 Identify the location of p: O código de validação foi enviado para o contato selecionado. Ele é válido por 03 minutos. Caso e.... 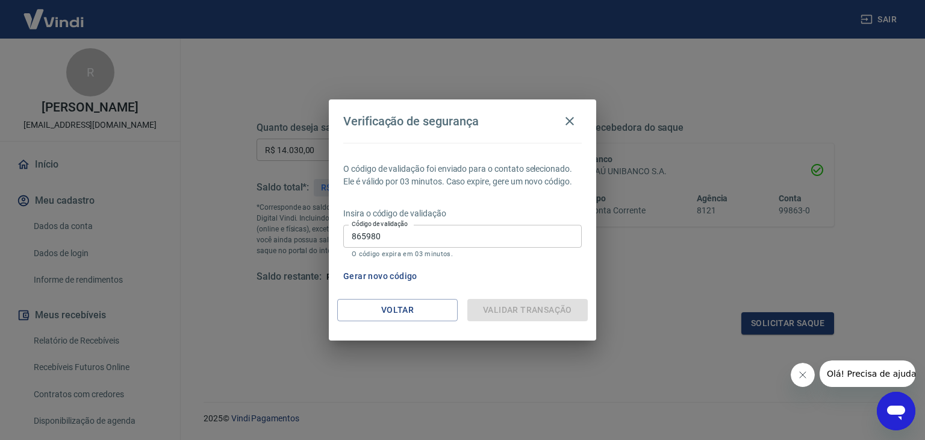
(463, 175).